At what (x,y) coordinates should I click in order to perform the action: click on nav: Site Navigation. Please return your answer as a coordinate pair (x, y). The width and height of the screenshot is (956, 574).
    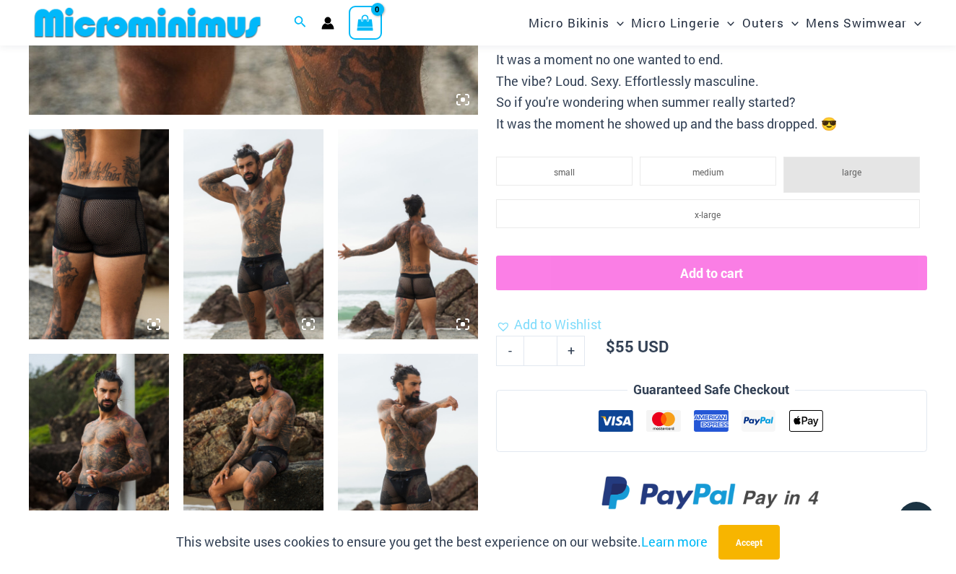
    Looking at the image, I should click on (725, 22).